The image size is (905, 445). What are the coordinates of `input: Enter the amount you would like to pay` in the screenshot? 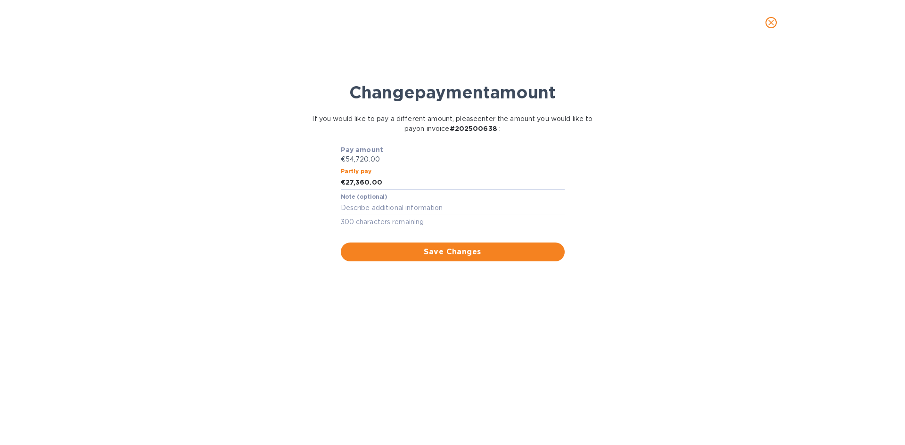 It's located at (455, 183).